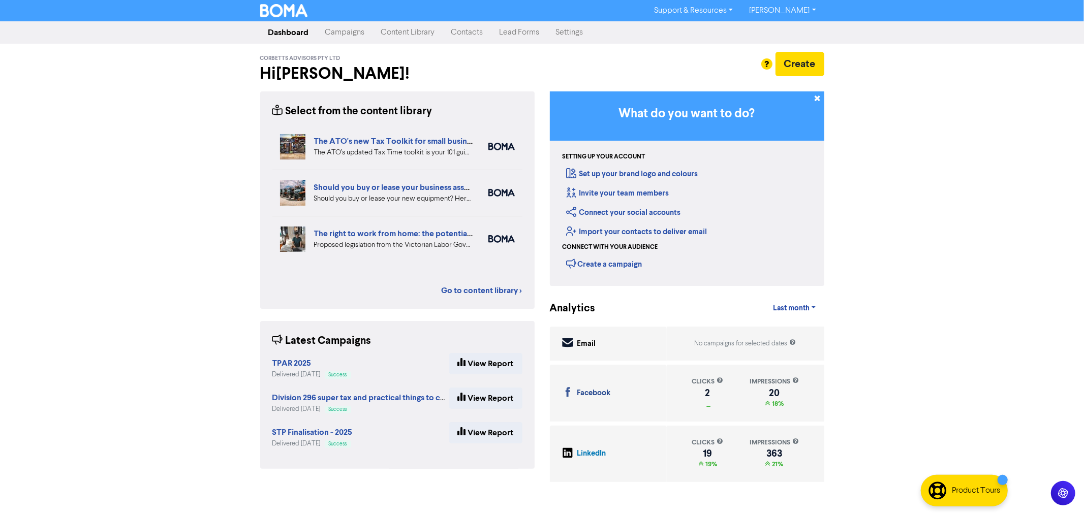 The height and width of the screenshot is (514, 1084). What do you see at coordinates (284, 11) in the screenshot?
I see `img: BOMA Logo` at bounding box center [284, 11].